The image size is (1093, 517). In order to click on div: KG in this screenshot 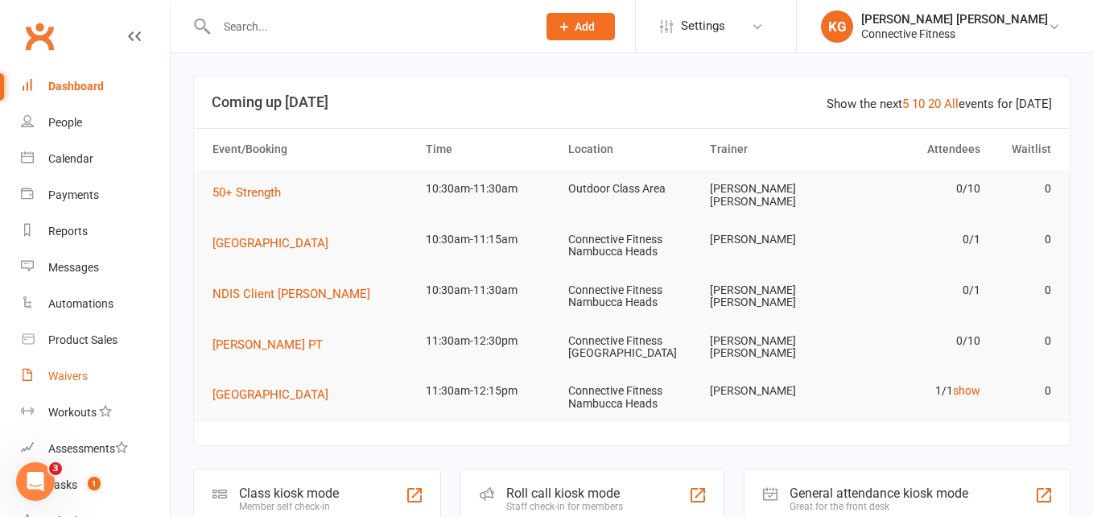, I will do `click(837, 27)`.